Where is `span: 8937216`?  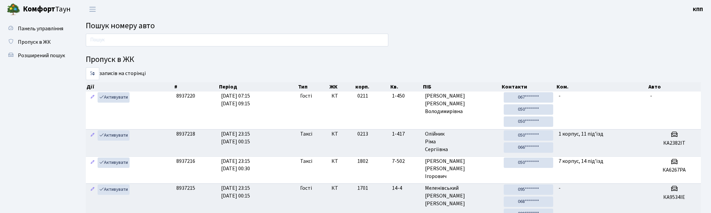 span: 8937216 is located at coordinates (186, 161).